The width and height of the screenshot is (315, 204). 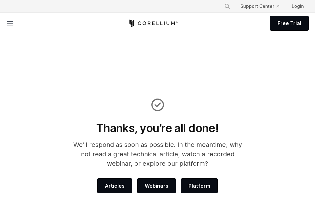 What do you see at coordinates (114, 186) in the screenshot?
I see `a: Articles` at bounding box center [114, 186].